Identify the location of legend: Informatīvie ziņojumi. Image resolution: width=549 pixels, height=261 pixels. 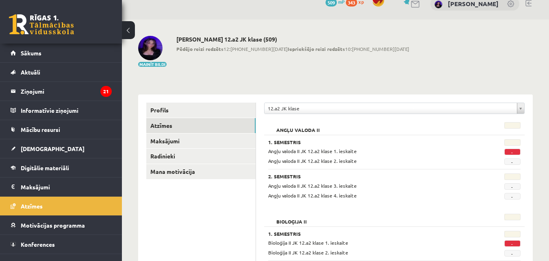
(66, 110).